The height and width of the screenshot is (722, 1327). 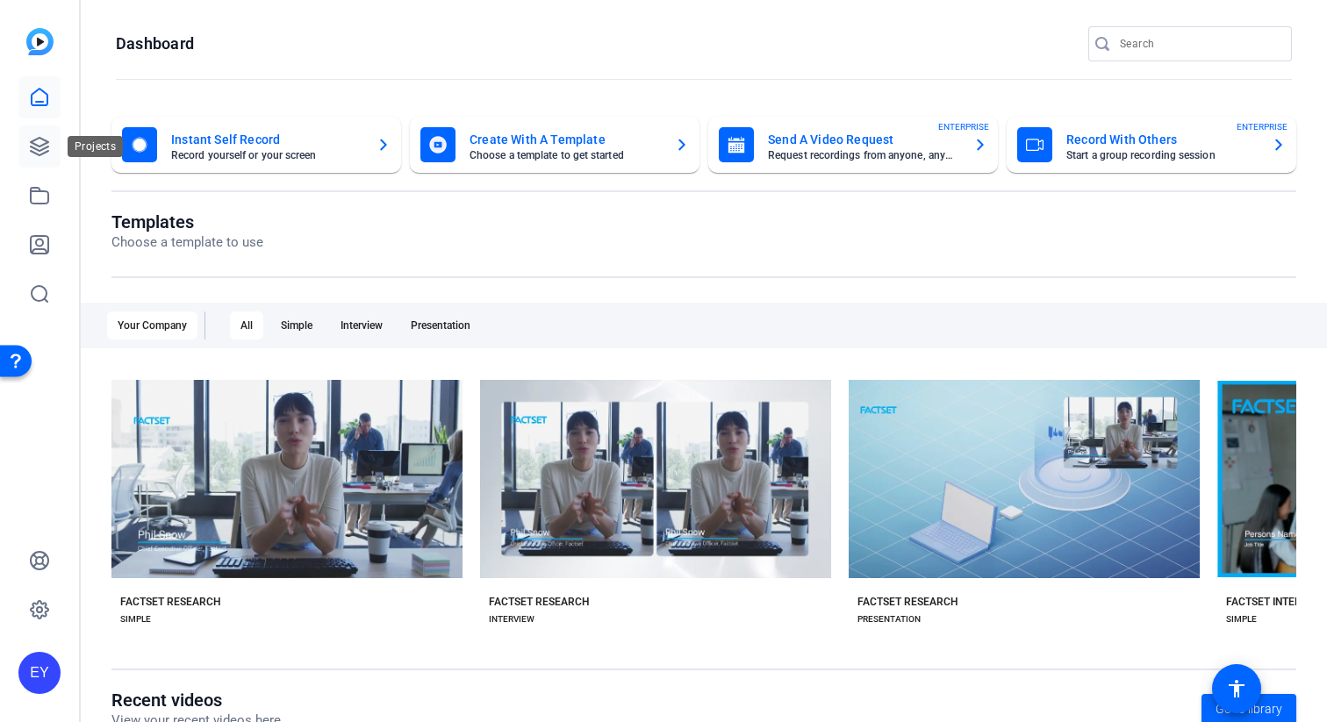 I want to click on button: Send A Video RequestRequest recordings from anyone, anywhereENTERPRISE, so click(x=853, y=145).